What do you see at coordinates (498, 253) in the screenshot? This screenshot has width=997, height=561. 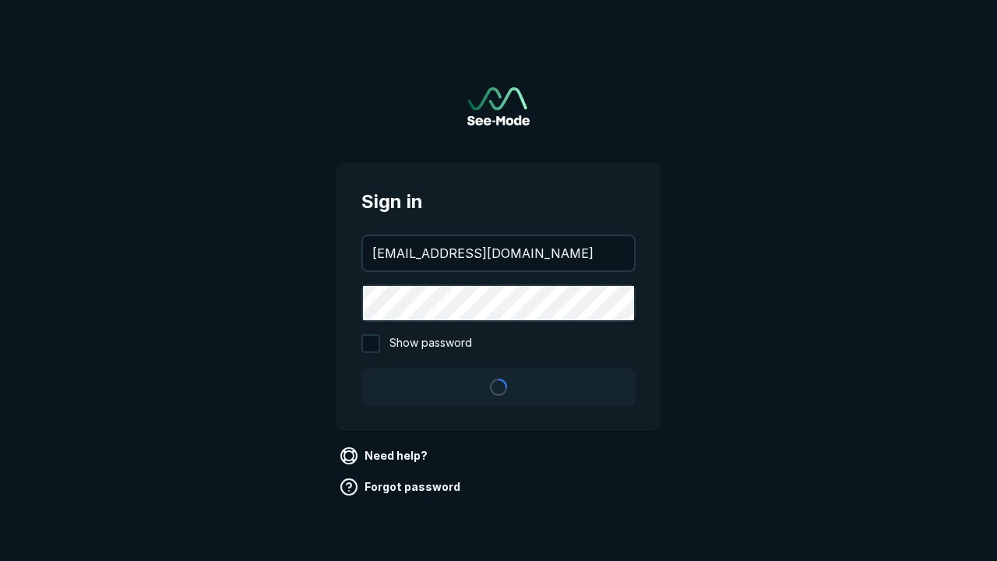 I see `input: your@email.com` at bounding box center [498, 253].